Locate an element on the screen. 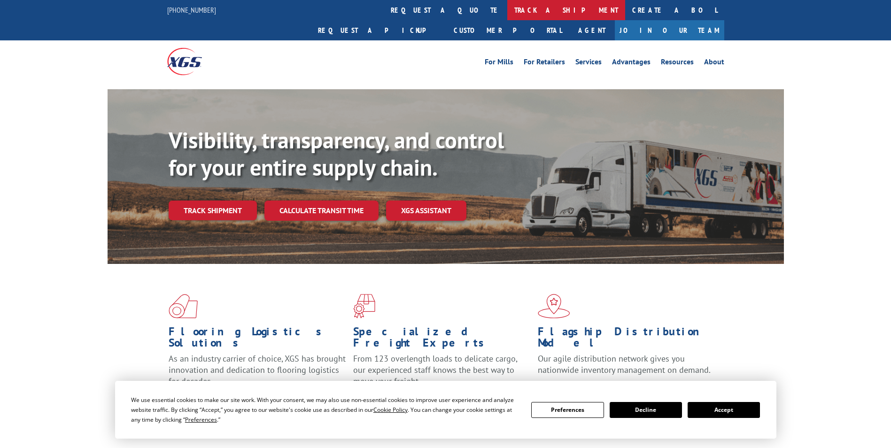  a: Agent is located at coordinates (592, 30).